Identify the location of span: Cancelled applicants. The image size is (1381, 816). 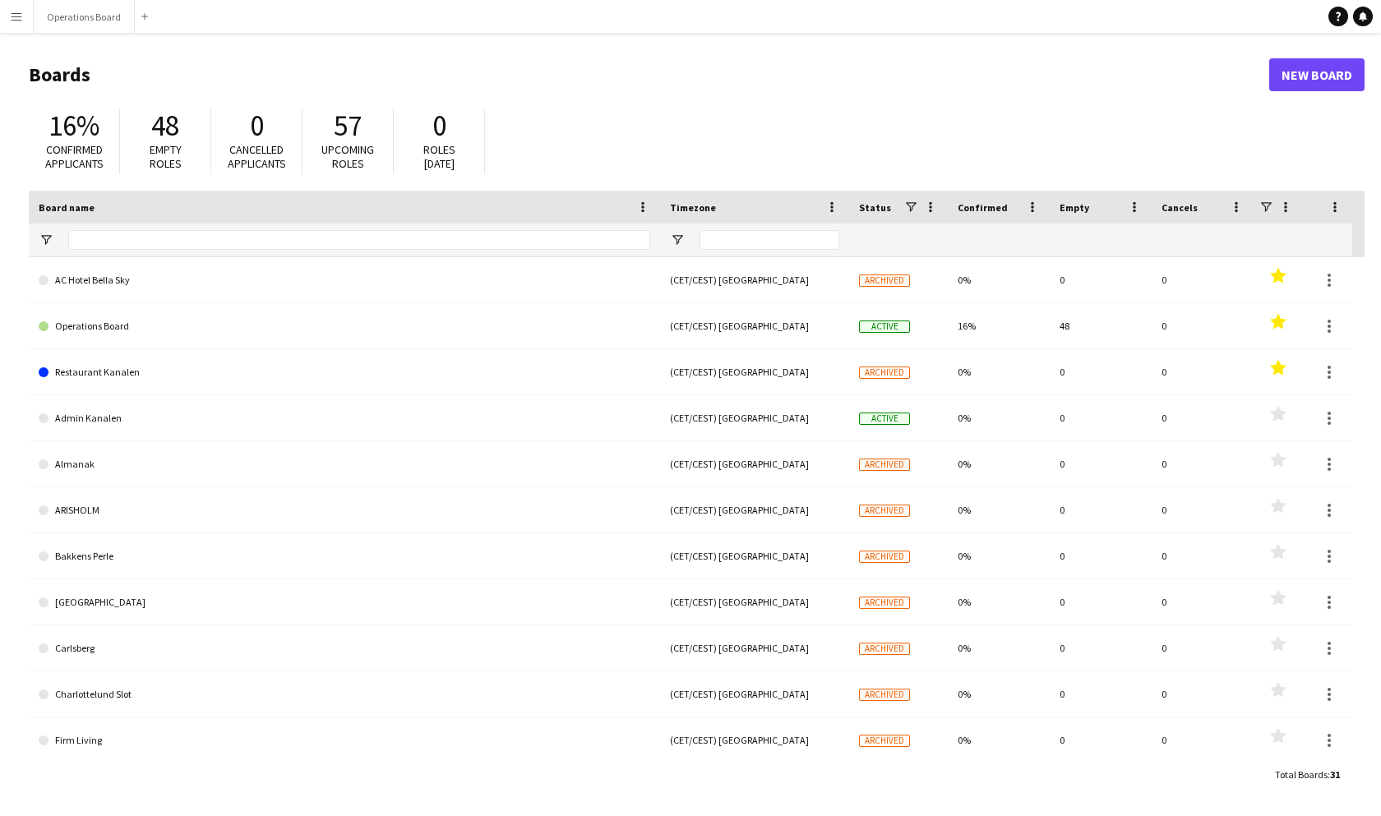
(257, 156).